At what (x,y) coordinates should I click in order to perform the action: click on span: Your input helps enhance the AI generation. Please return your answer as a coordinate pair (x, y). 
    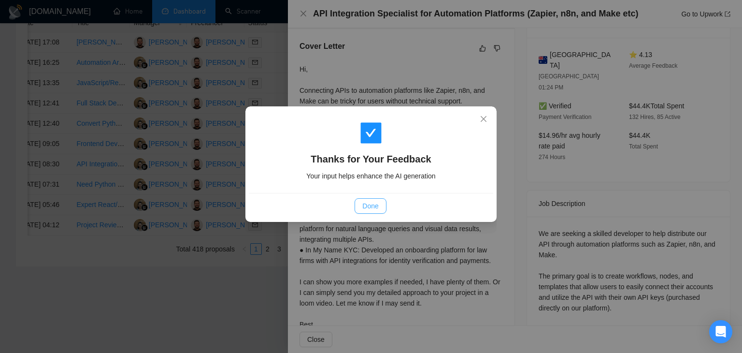
    Looking at the image, I should click on (370, 176).